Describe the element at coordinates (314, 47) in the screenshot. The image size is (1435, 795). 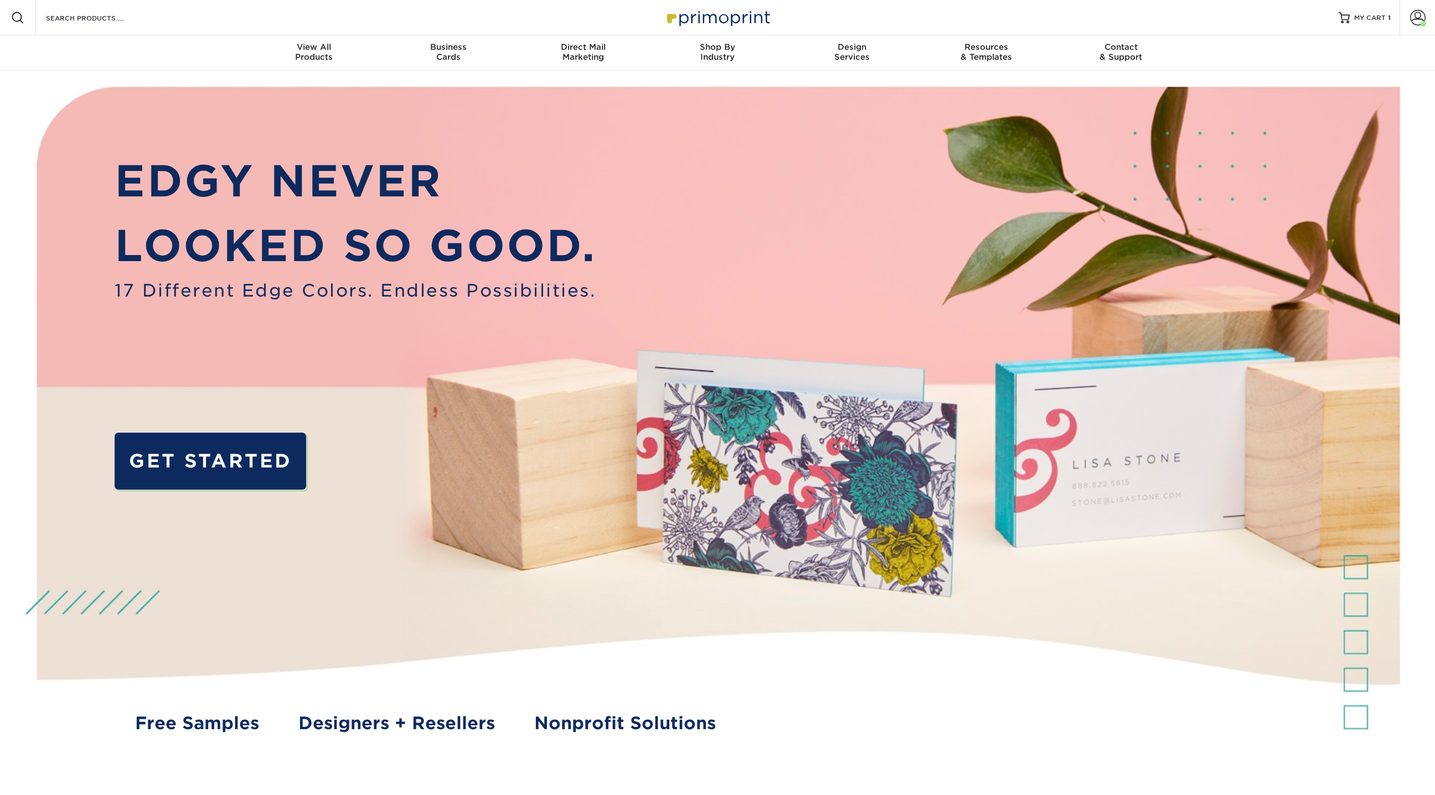
I see `span: View All` at that location.